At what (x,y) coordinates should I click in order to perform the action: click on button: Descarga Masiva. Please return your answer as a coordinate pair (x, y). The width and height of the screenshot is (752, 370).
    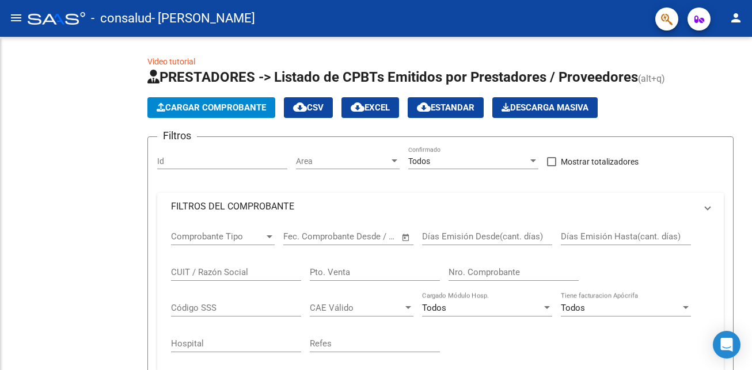
    Looking at the image, I should click on (545, 108).